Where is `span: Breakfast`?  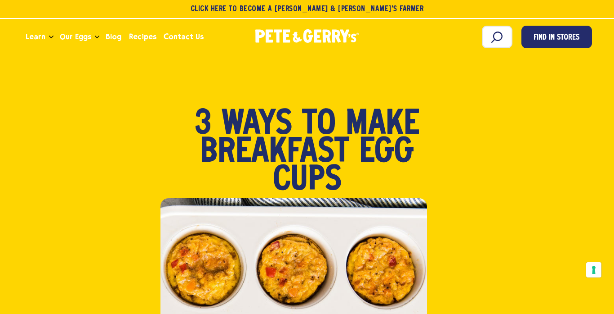
span: Breakfast is located at coordinates (275, 152).